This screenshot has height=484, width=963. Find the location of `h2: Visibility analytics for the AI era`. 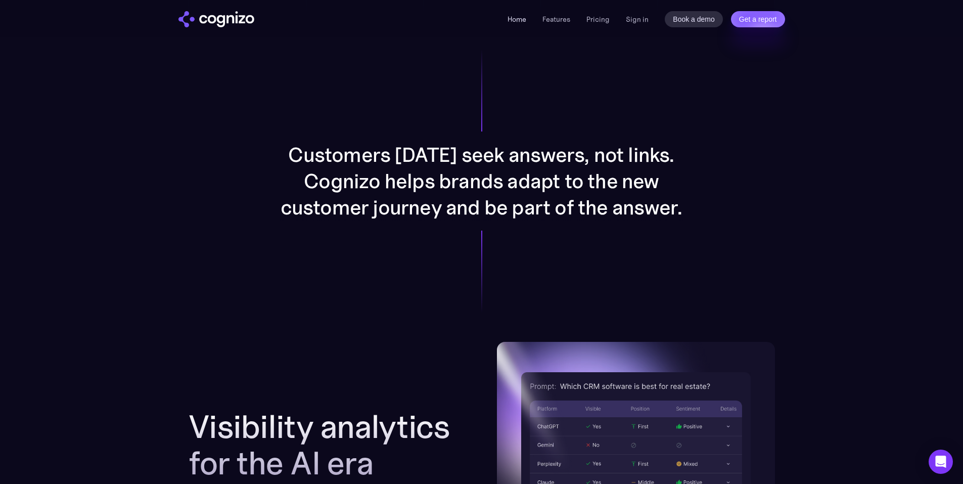

h2: Visibility analytics for the AI era is located at coordinates (328, 445).